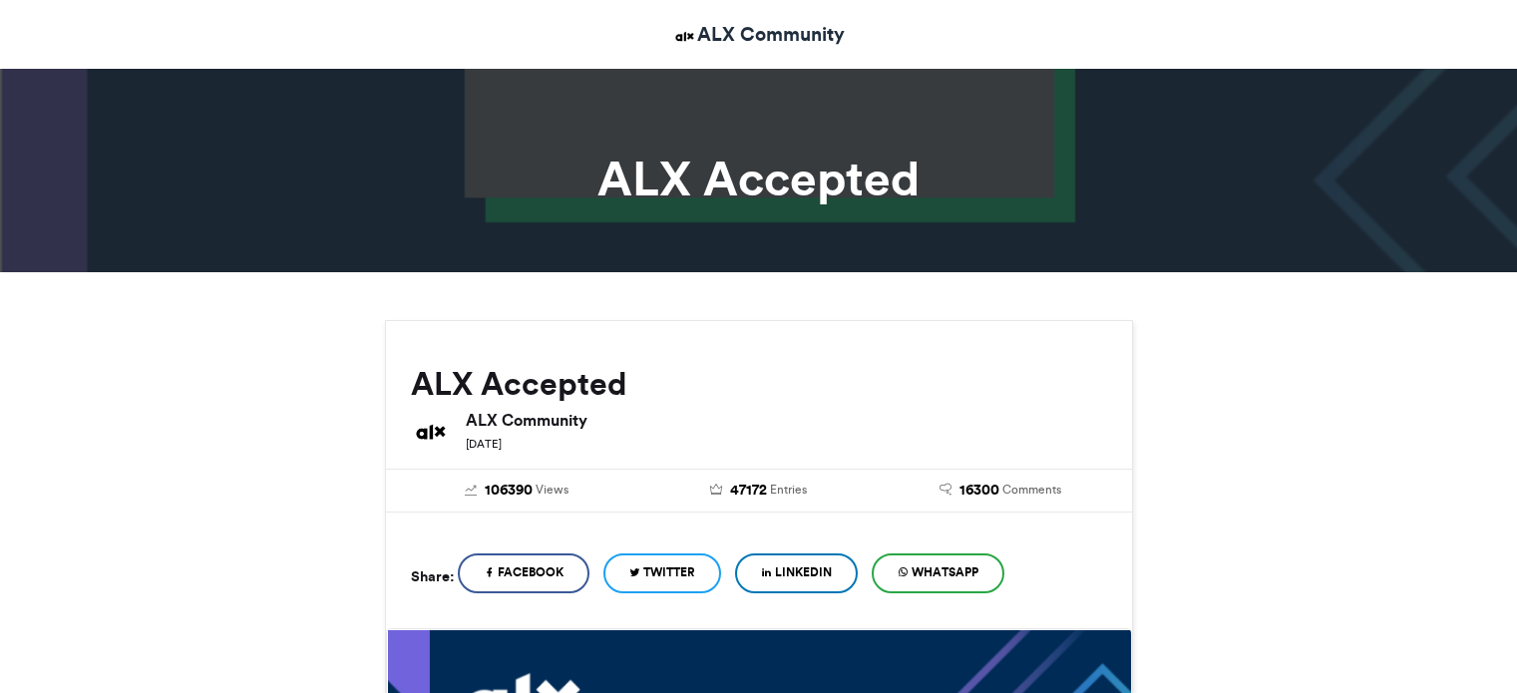 The image size is (1517, 693). What do you see at coordinates (509, 491) in the screenshot?
I see `span: 106390` at bounding box center [509, 491].